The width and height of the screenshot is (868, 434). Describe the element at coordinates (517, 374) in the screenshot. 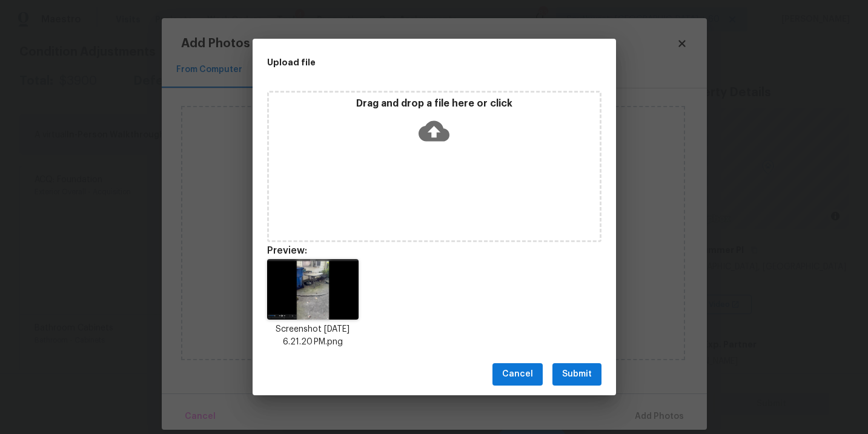

I see `span: Cancel` at that location.